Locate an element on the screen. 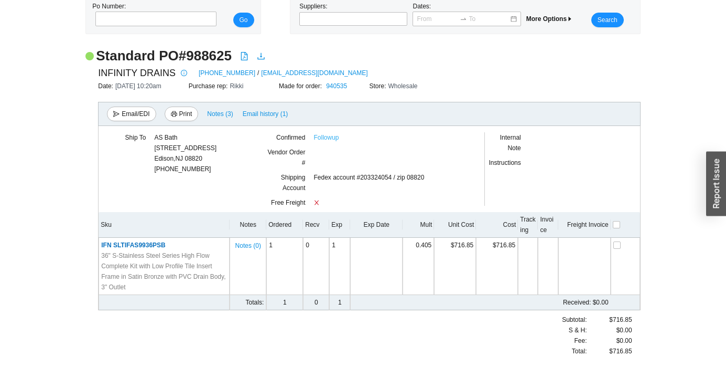  span: send is located at coordinates (116, 114).